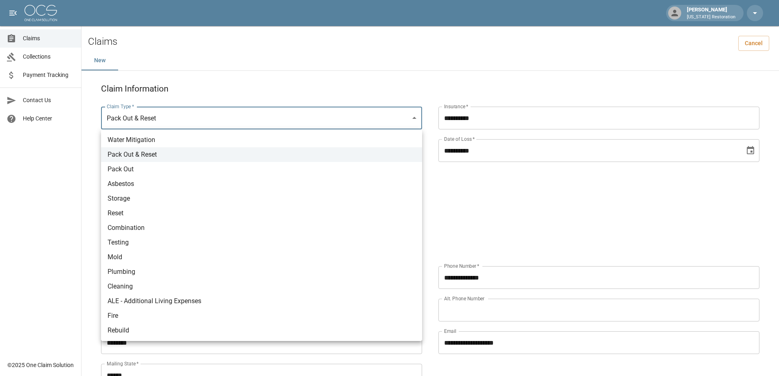 The image size is (779, 376). I want to click on li: Pack Out, so click(261, 169).